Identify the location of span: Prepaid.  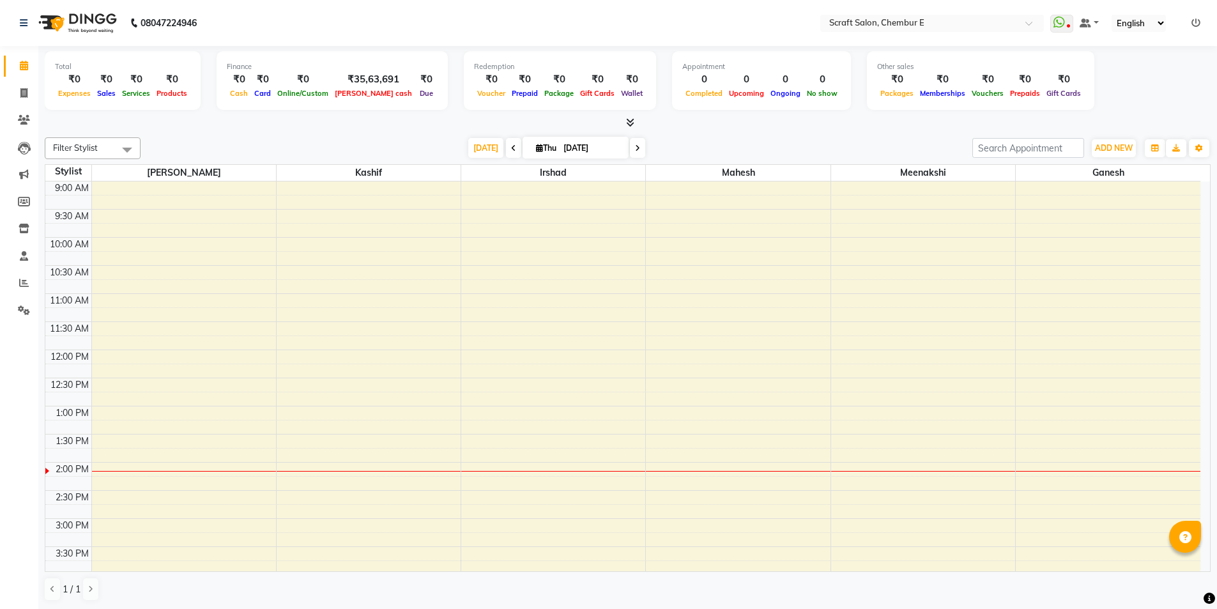
(525, 93).